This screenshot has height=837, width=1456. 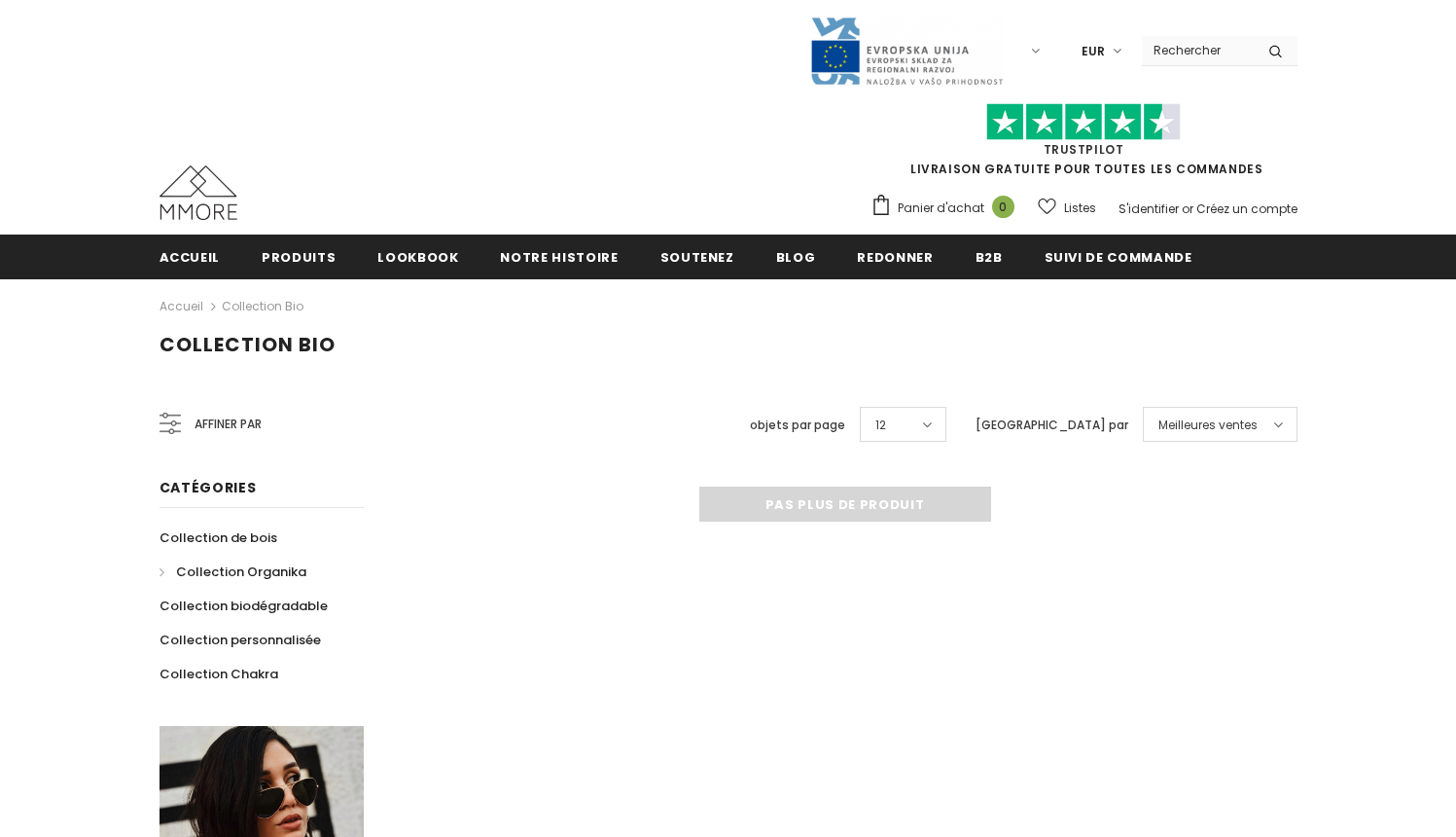 What do you see at coordinates (895, 256) in the screenshot?
I see `a: Redonner` at bounding box center [895, 256].